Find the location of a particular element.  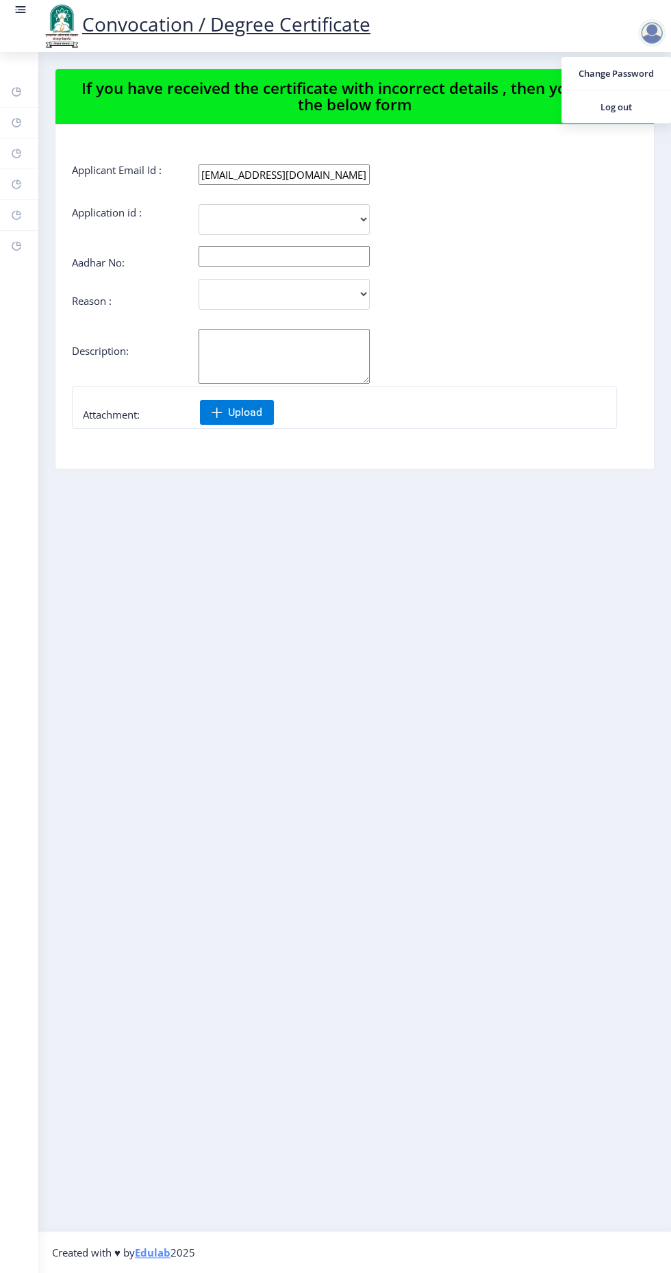

span: Upload is located at coordinates (245, 412).